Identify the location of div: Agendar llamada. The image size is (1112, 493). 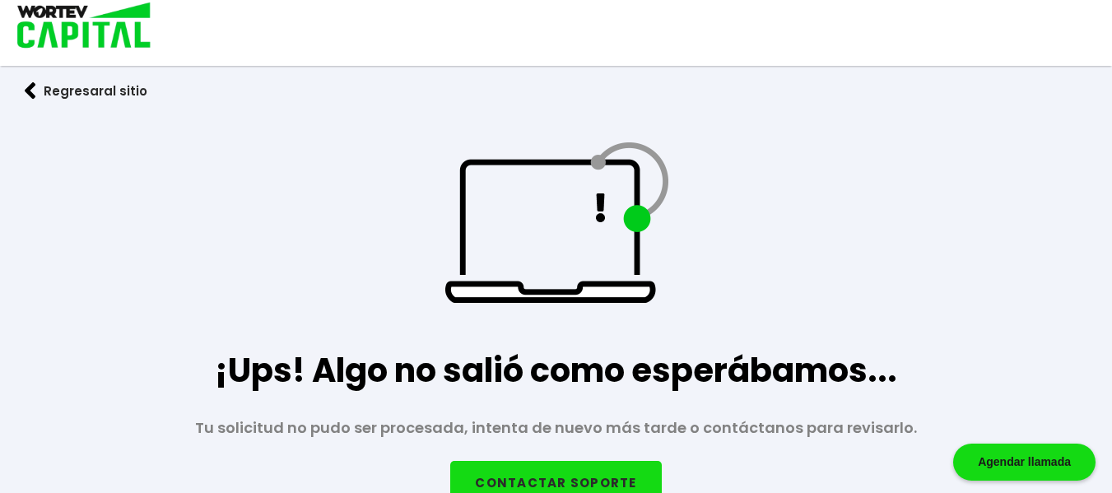
(1024, 462).